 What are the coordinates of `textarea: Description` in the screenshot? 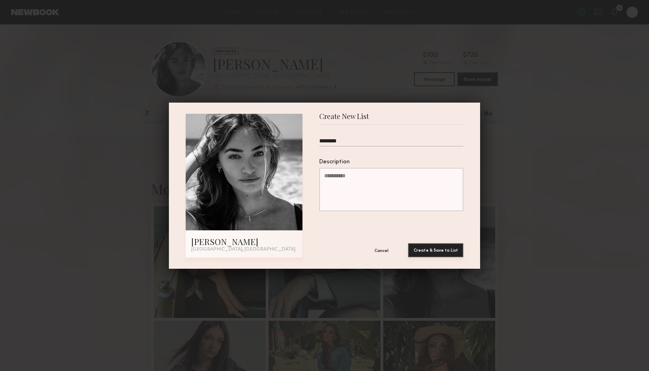 It's located at (391, 190).